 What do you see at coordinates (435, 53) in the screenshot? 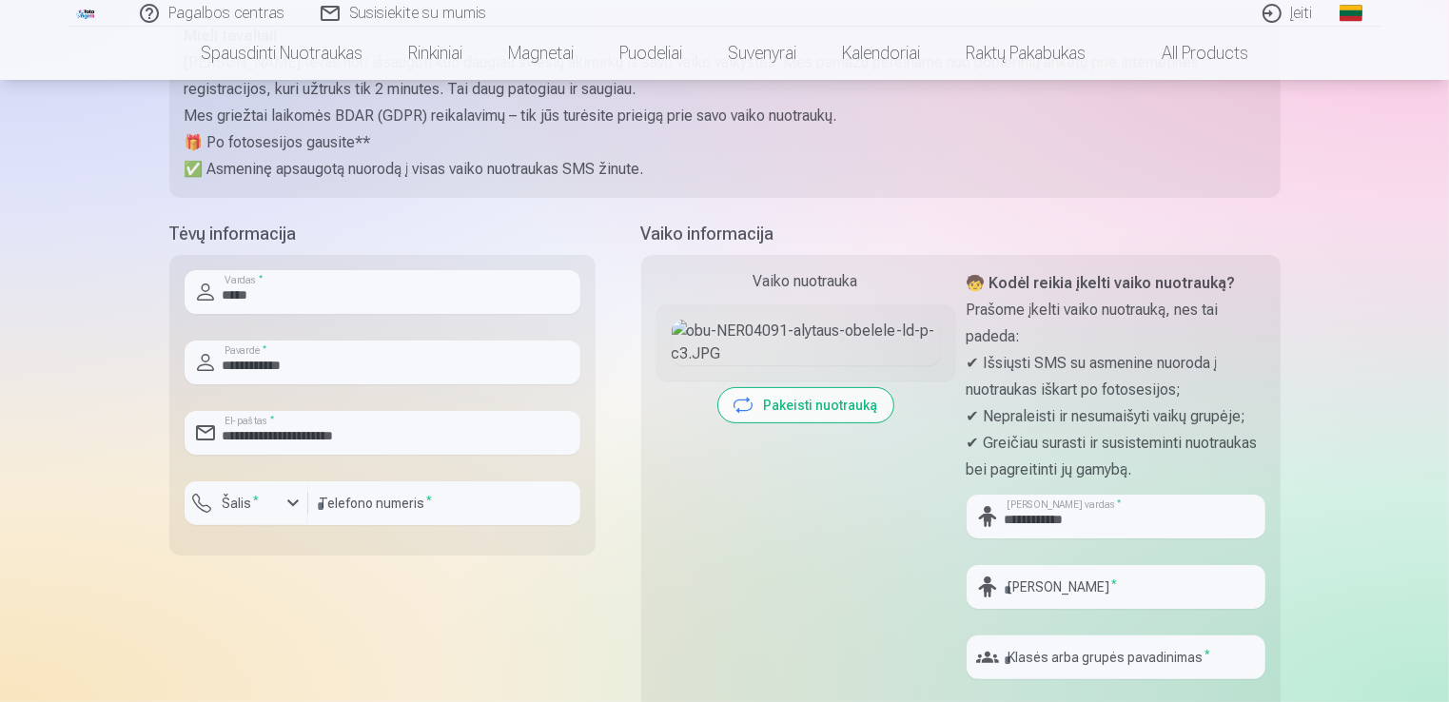
I see `a: Rinkiniai` at bounding box center [435, 53].